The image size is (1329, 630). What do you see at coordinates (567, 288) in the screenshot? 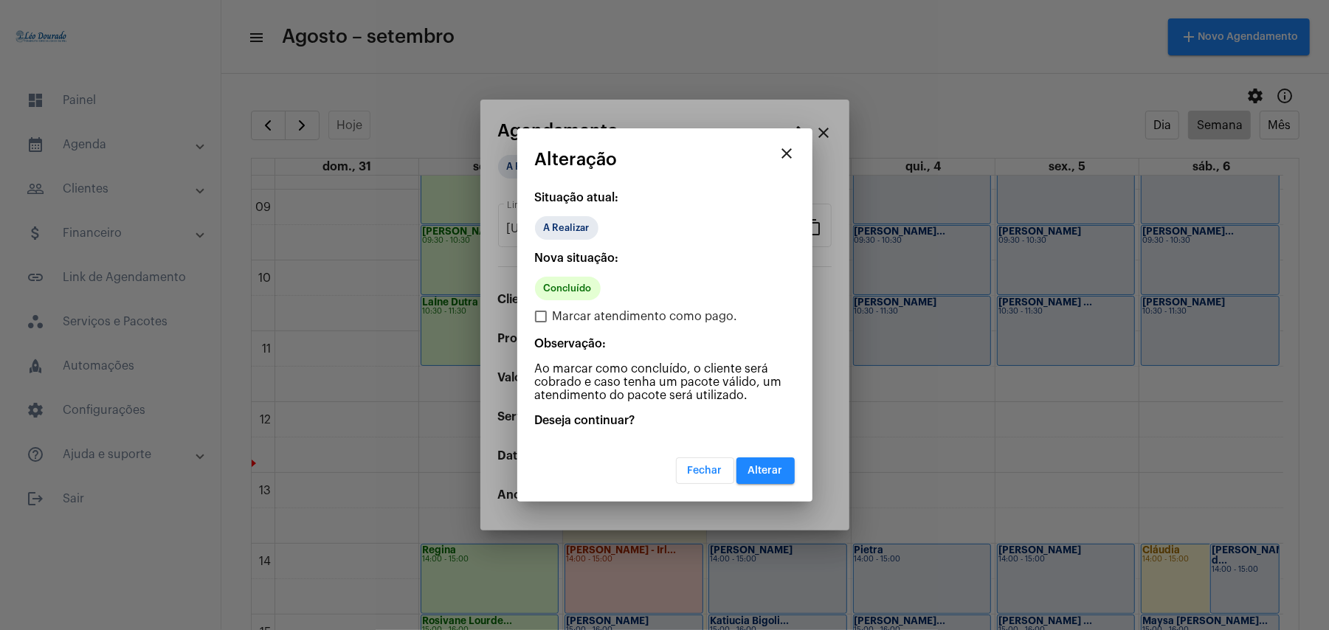
I see `mat-chip: Concluído` at bounding box center [567, 288].